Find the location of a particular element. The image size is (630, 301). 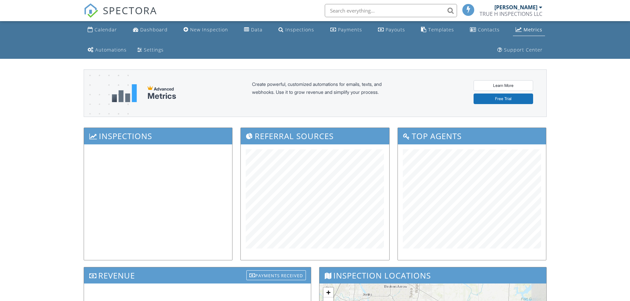

a: Automations (Basic) is located at coordinates (107, 50).